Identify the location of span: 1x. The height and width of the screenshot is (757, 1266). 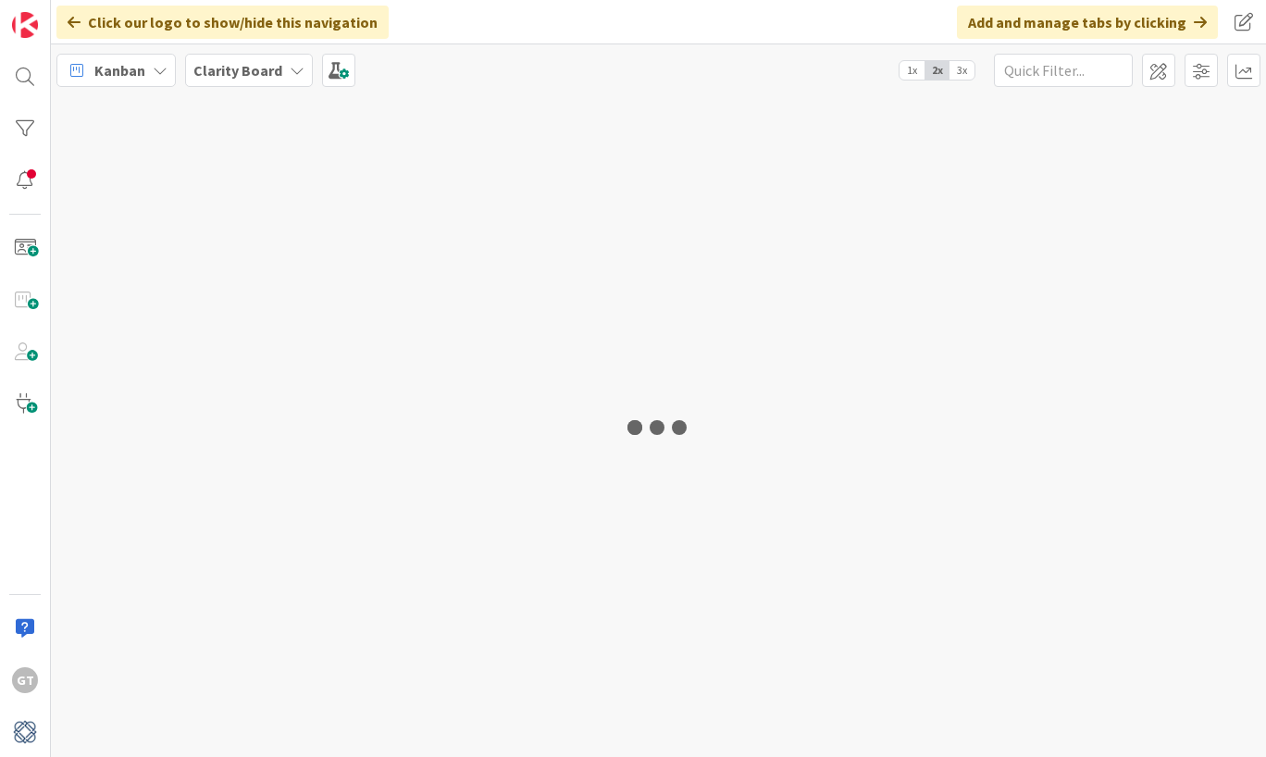
(912, 70).